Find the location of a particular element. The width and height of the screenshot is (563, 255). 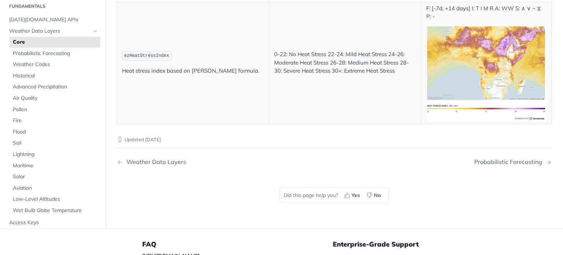

span: Soil is located at coordinates (55, 143).